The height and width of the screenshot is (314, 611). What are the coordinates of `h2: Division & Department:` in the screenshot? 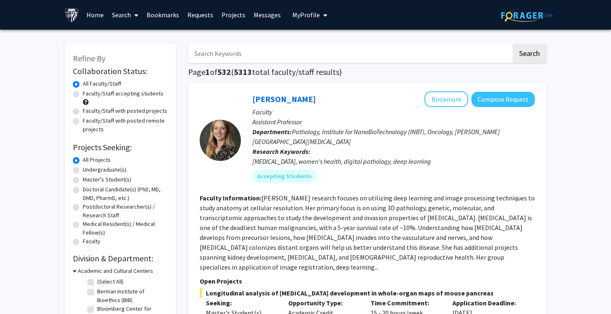 It's located at (120, 258).